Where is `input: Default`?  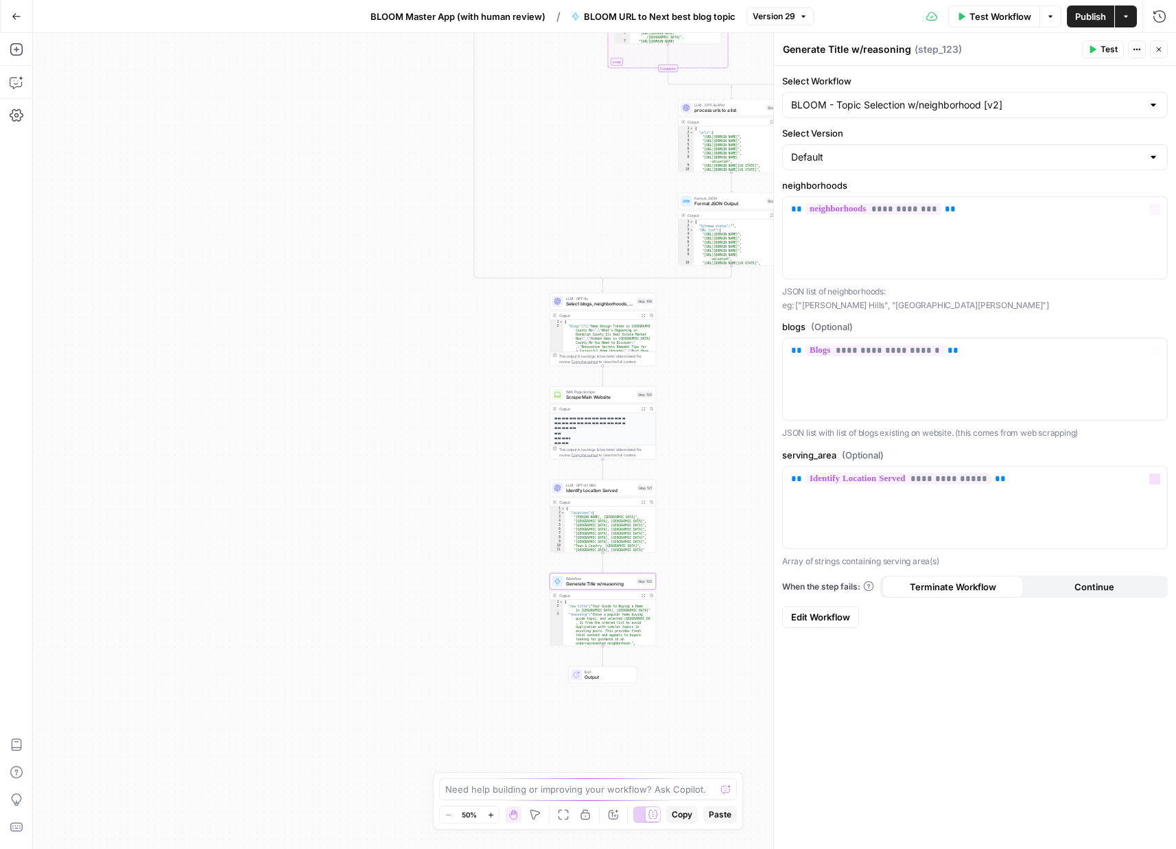 input: Default is located at coordinates (967, 157).